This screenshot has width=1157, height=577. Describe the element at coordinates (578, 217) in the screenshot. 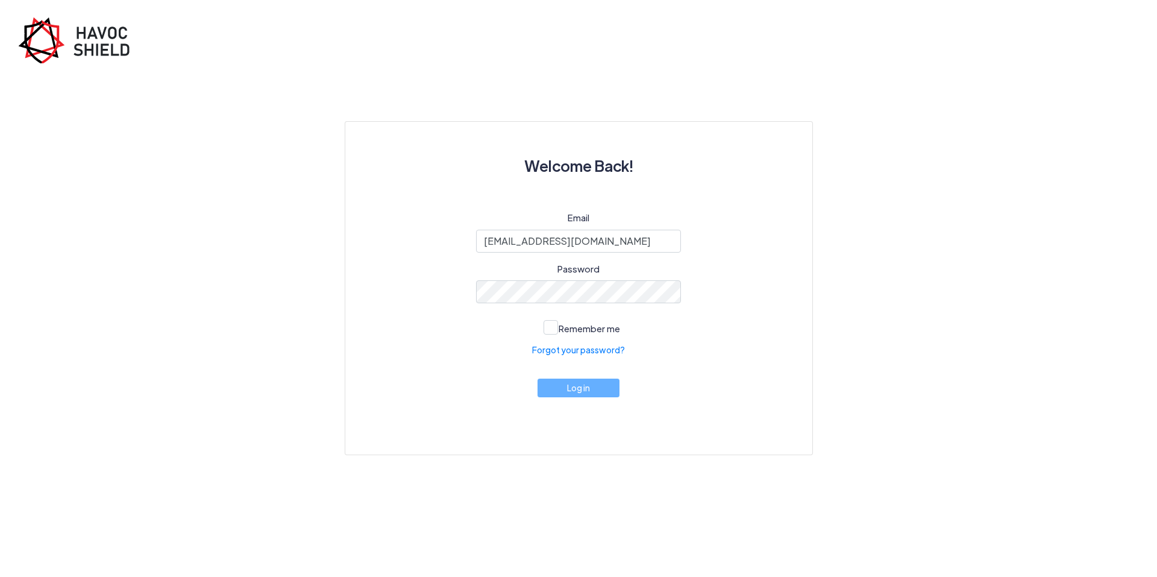

I see `label: Email` at that location.